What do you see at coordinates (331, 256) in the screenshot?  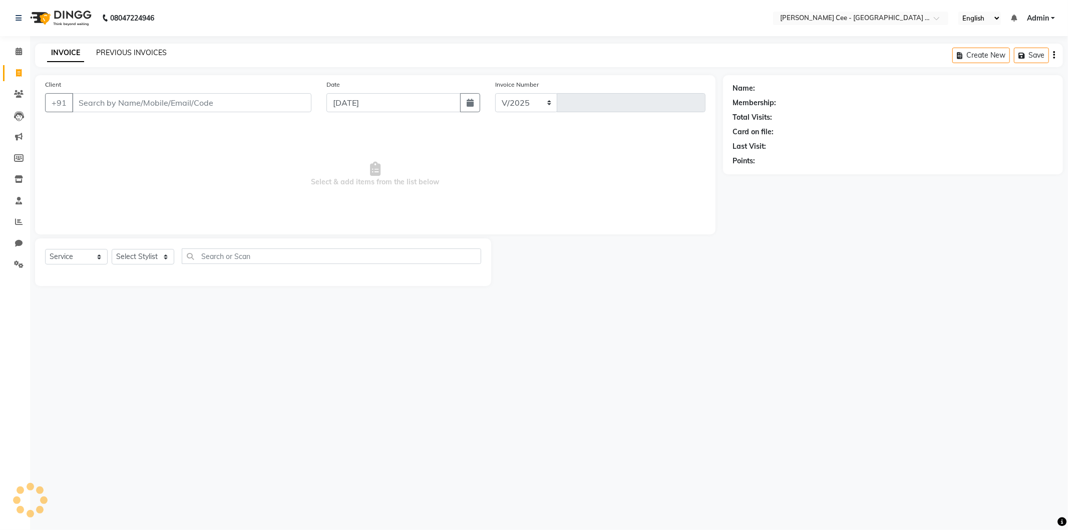 I see `input: Search or Scan` at bounding box center [331, 256].